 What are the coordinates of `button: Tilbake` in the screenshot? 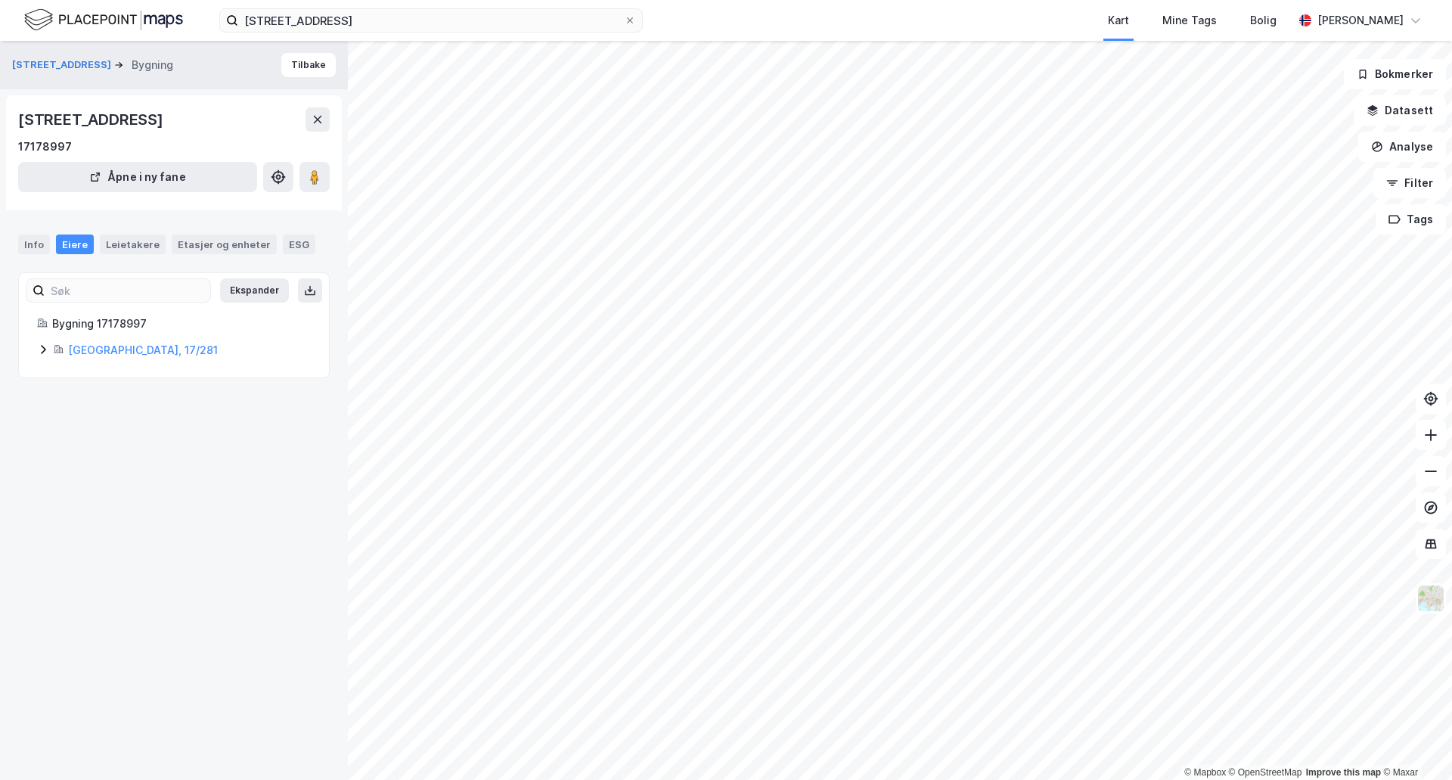 It's located at (309, 65).